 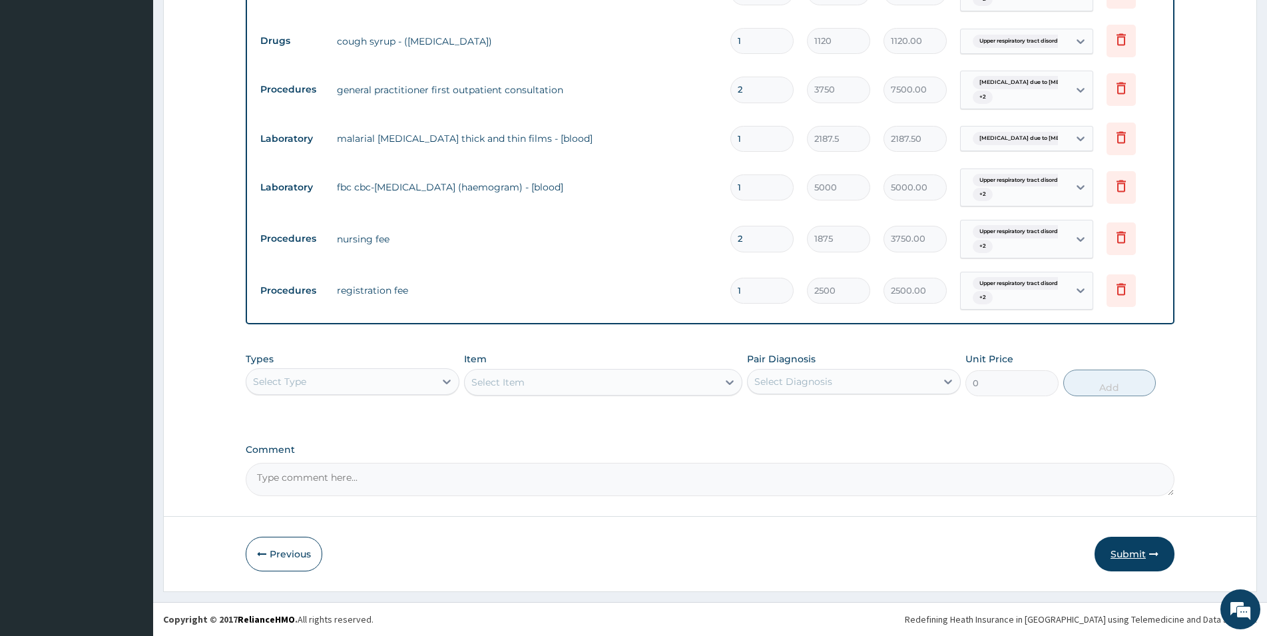 I want to click on div: Select Type, so click(x=280, y=382).